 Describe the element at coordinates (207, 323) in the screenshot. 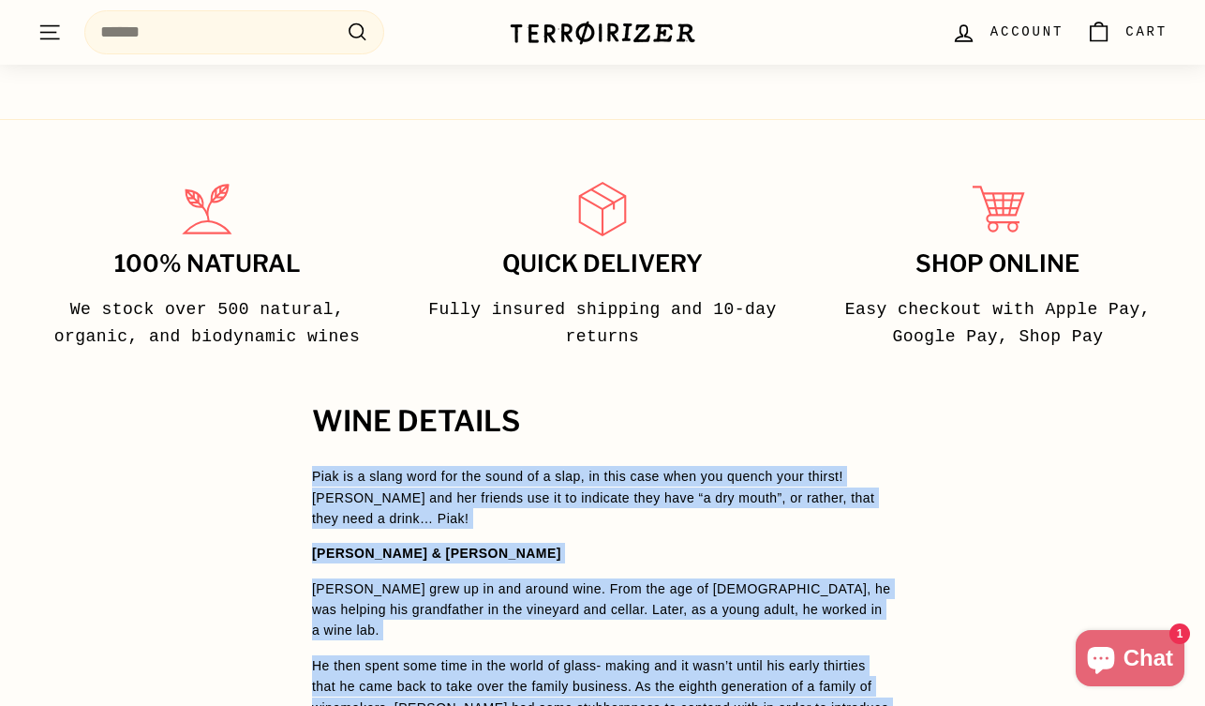

I see `p: We stock over 500 natural, organic, and biodynamic wines` at that location.